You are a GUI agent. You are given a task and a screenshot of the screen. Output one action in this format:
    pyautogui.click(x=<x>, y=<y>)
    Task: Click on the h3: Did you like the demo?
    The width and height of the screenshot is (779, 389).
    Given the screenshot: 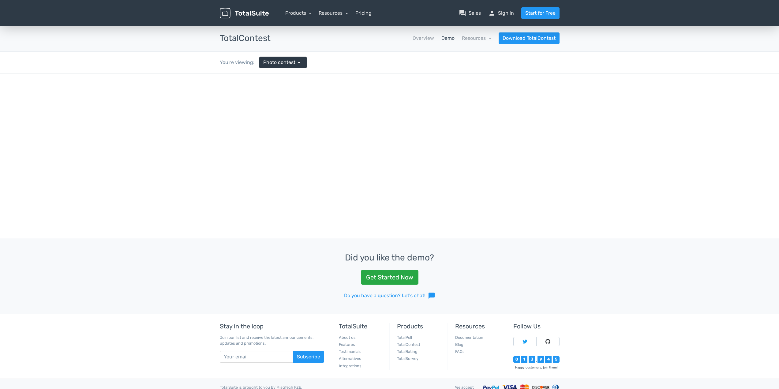 What is the action you would take?
    pyautogui.click(x=389, y=258)
    